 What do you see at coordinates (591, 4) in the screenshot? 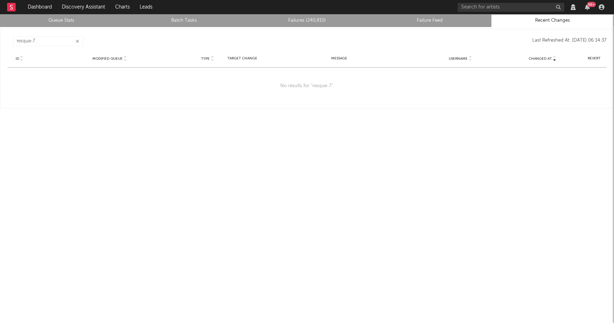
I see `div: 99 +` at bounding box center [591, 4].